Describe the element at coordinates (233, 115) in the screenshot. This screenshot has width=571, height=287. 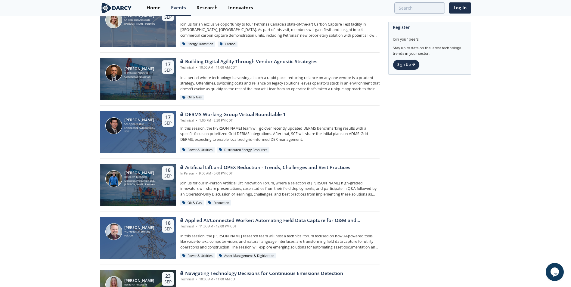
I see `div: DERMS Working Group Virtual Roundtable 1` at that location.